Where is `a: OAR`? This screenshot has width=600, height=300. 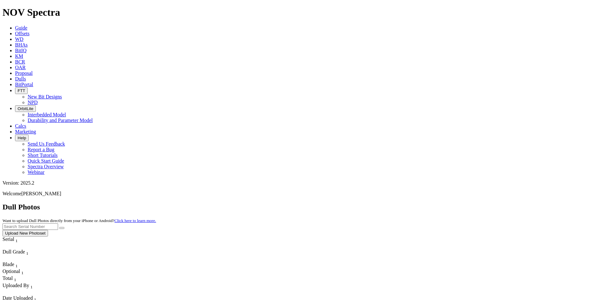 a: OAR is located at coordinates (20, 67).